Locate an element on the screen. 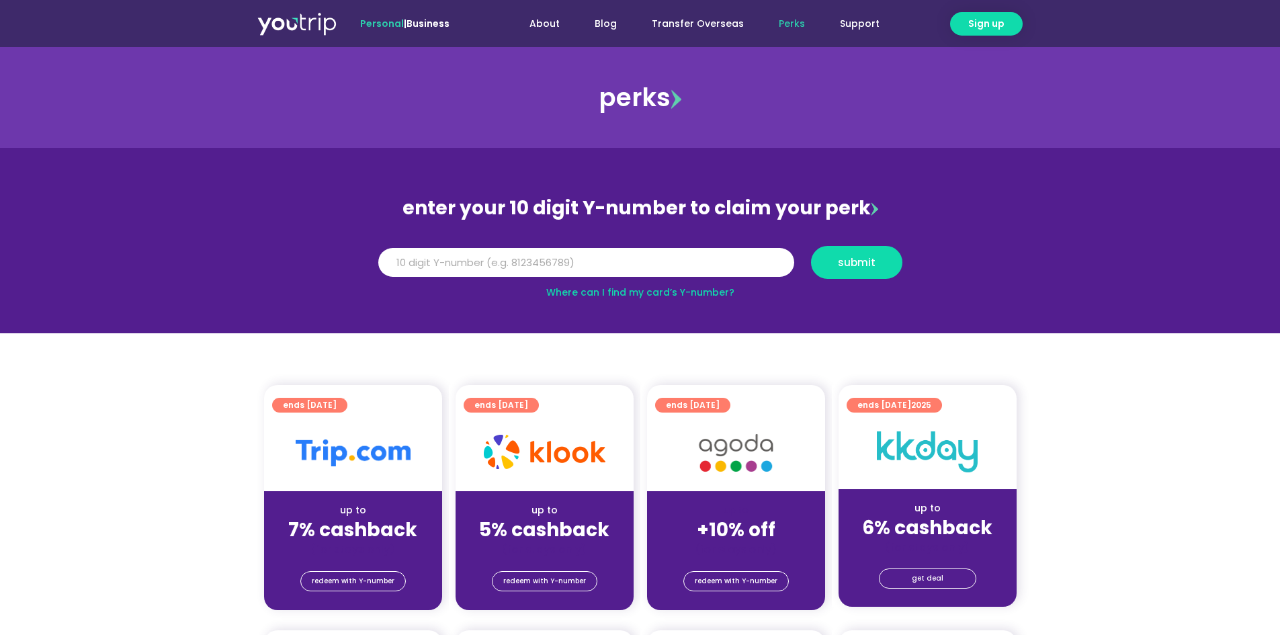 The height and width of the screenshot is (635, 1280). span: Personal is located at coordinates (382, 24).